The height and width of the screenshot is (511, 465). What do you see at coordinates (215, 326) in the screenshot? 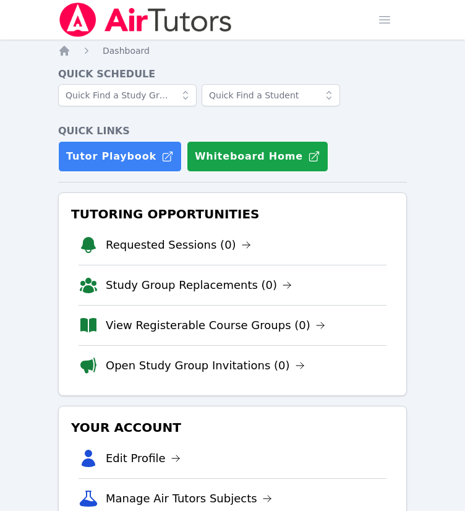
I see `a: View Registerable Course Groups (0)` at bounding box center [215, 326].